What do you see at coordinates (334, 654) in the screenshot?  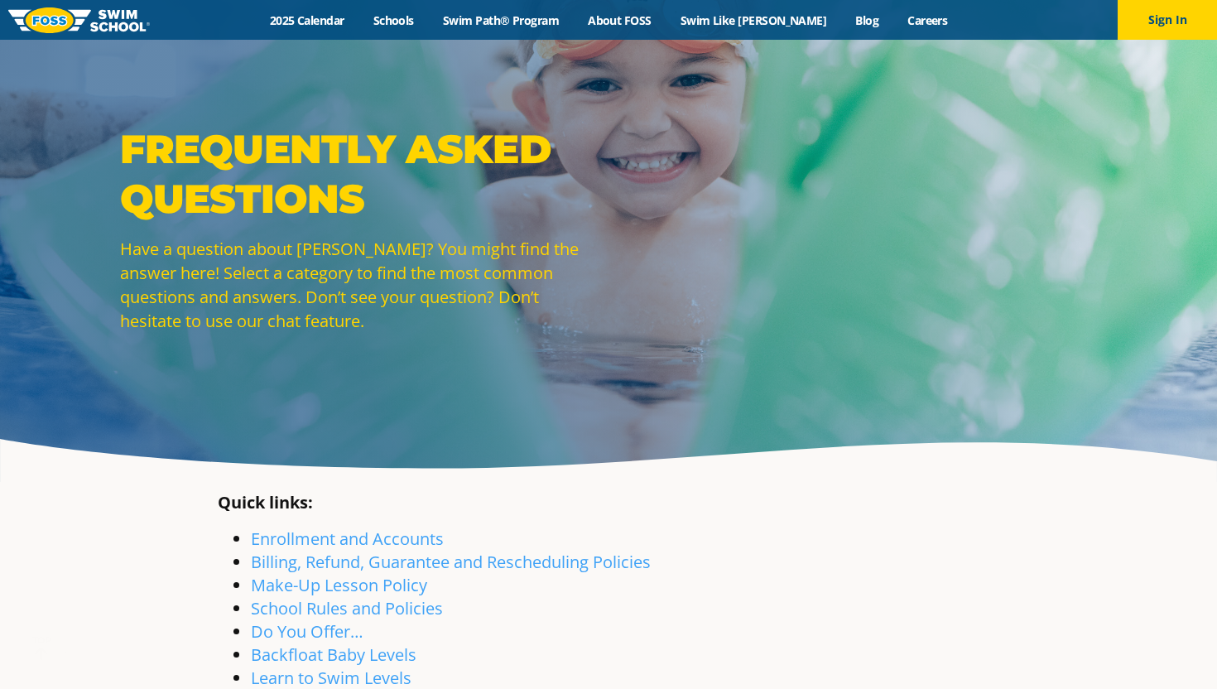 I see `a: Backfloat Baby Levels` at bounding box center [334, 654].